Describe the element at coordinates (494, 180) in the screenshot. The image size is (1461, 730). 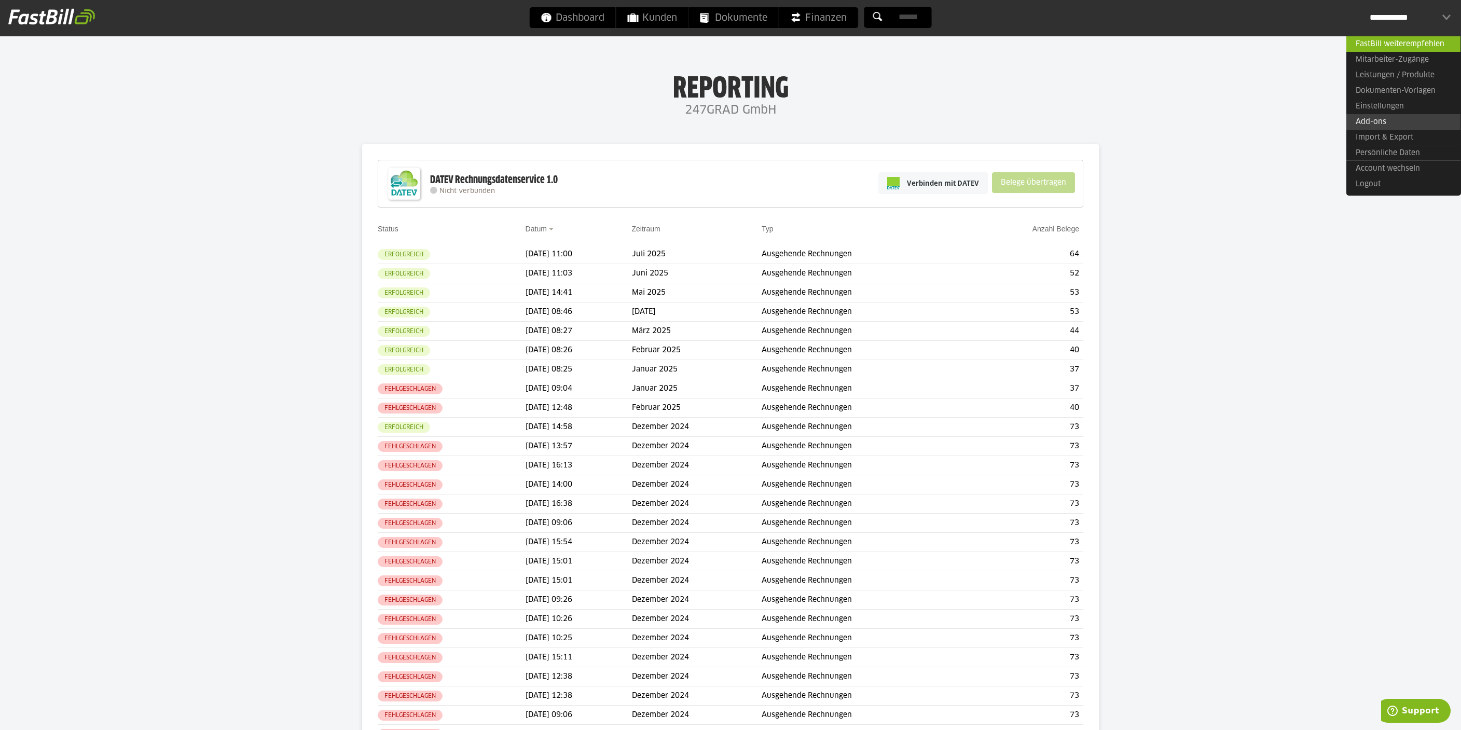
I see `div: DATEV Rechnungsdatenservice 1.0` at that location.